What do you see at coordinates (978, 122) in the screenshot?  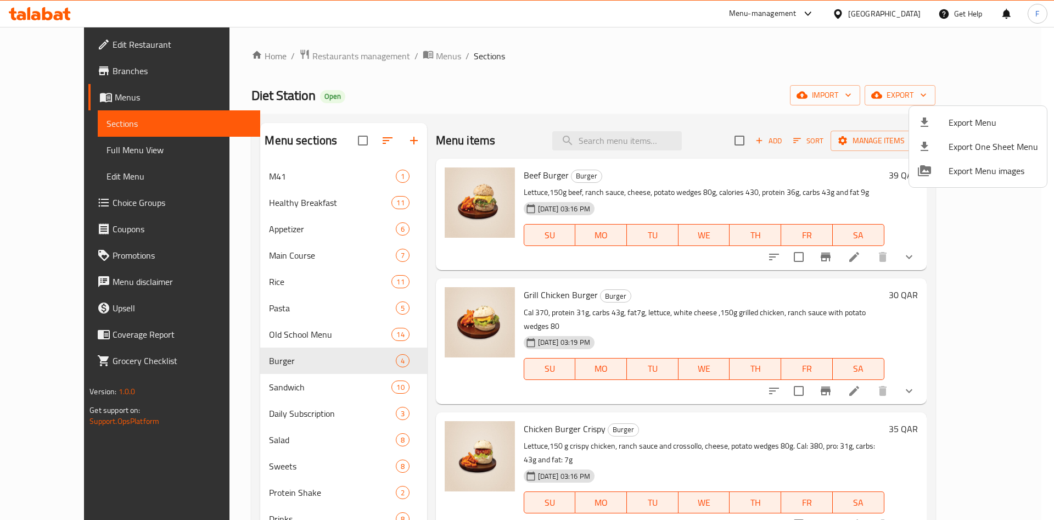 I see `li: Export menu items` at bounding box center [978, 122].